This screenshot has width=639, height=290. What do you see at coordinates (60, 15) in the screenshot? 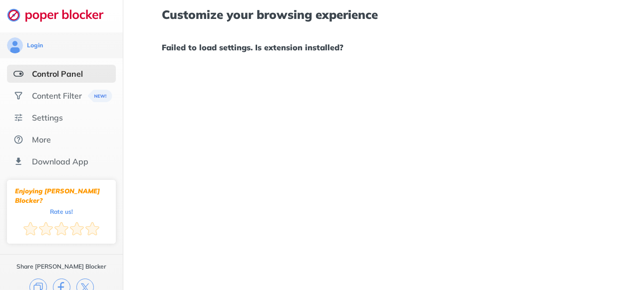
I see `img: logo-webpage.svg` at bounding box center [60, 15].